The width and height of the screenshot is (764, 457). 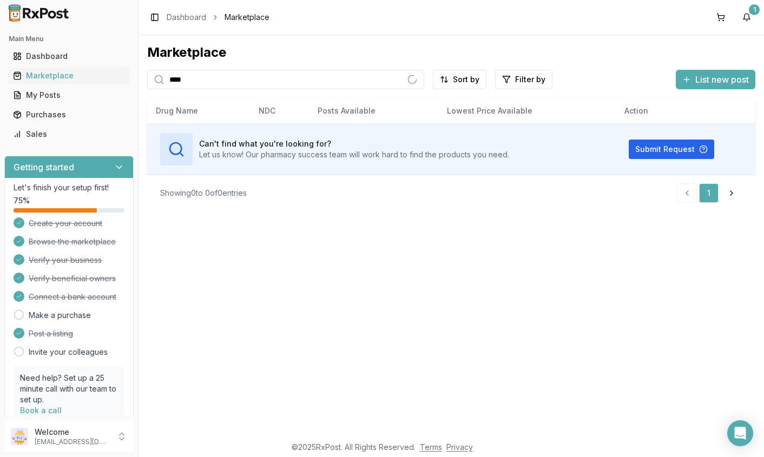 What do you see at coordinates (39, 13) in the screenshot?
I see `img: RxPost Logo` at bounding box center [39, 13].